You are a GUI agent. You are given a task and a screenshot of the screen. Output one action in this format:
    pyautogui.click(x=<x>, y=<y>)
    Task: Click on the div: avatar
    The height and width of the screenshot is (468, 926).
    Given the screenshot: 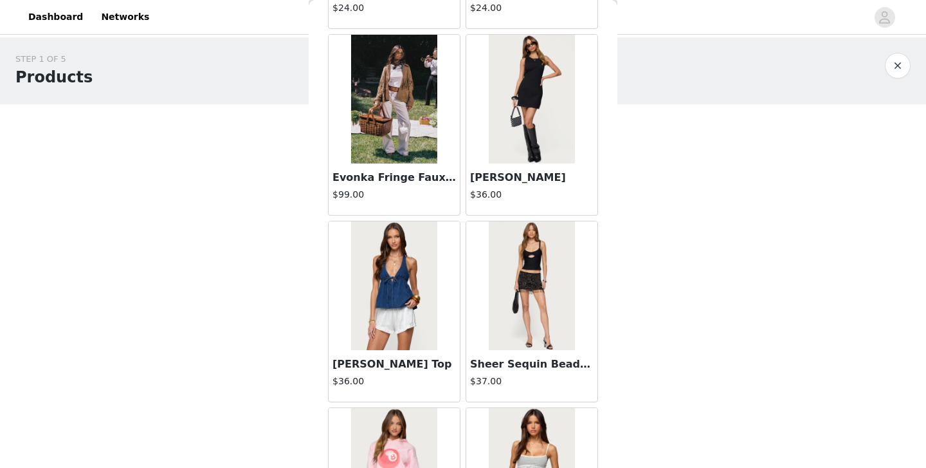 What is the action you would take?
    pyautogui.click(x=884, y=17)
    